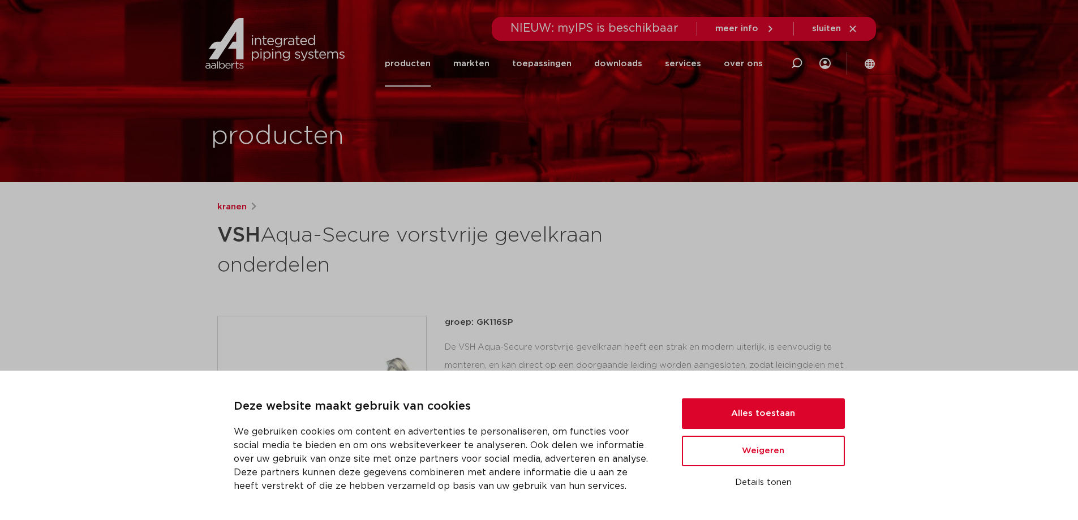 The image size is (1078, 520). What do you see at coordinates (277, 136) in the screenshot?
I see `h1: producten` at bounding box center [277, 136].